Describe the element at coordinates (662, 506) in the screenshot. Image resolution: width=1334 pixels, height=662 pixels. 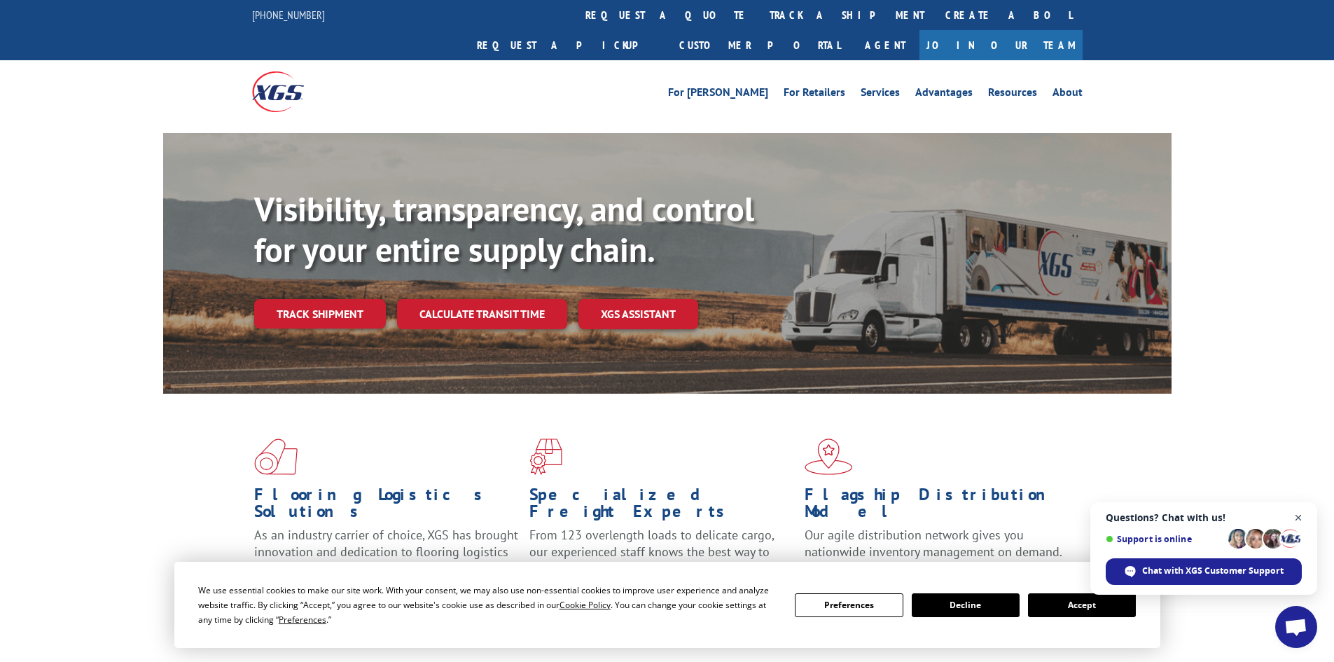
I see `h1: Specialized Freight Experts` at that location.